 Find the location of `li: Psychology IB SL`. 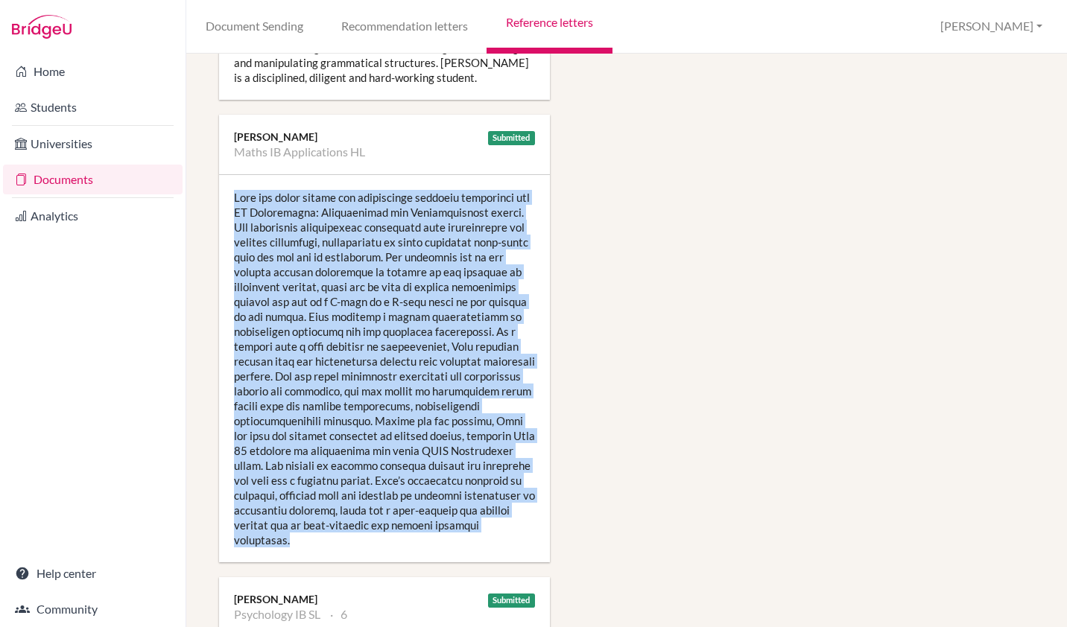

li: Psychology IB SL is located at coordinates (277, 615).